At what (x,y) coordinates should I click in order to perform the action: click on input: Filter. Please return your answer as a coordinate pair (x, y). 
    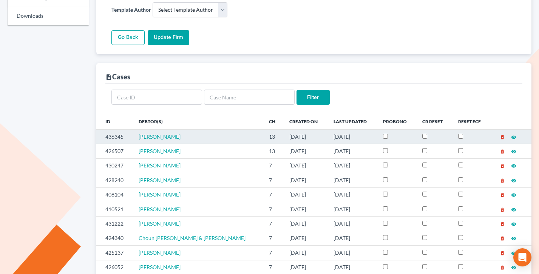
    Looking at the image, I should click on (313, 97).